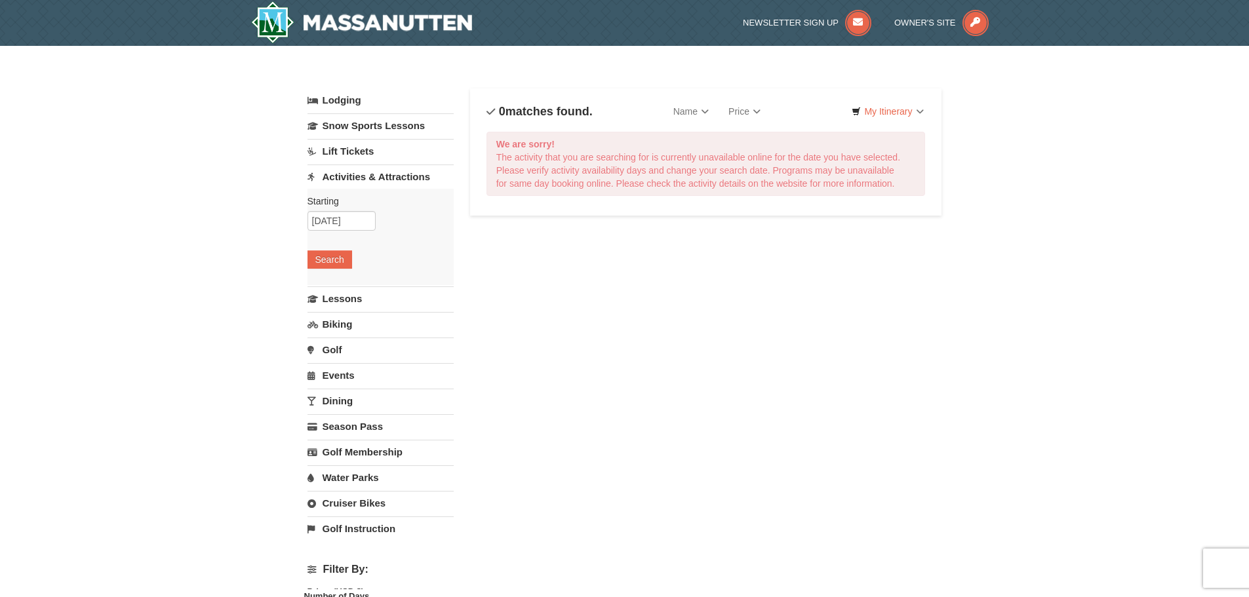 This screenshot has width=1249, height=597. What do you see at coordinates (380, 324) in the screenshot?
I see `a: Biking` at bounding box center [380, 324].